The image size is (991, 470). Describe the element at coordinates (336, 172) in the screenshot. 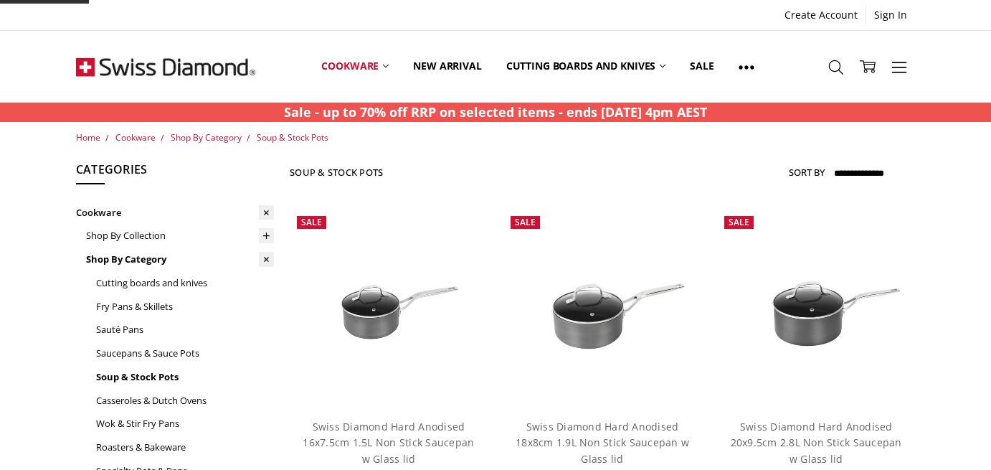

I see `h1: Soup & Stock Pots` at that location.